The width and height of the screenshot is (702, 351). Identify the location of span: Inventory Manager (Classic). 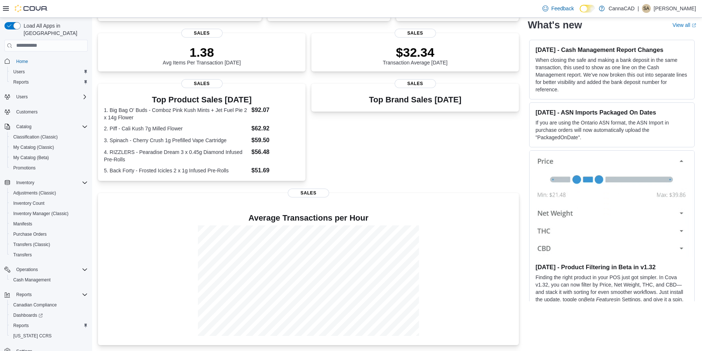
(49, 214).